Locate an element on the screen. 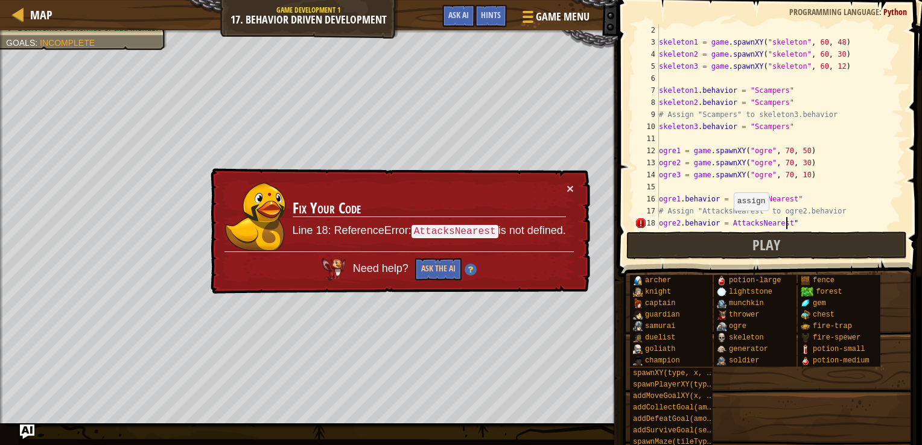 The height and width of the screenshot is (445, 922). img: trees_1.png is located at coordinates (807, 292).